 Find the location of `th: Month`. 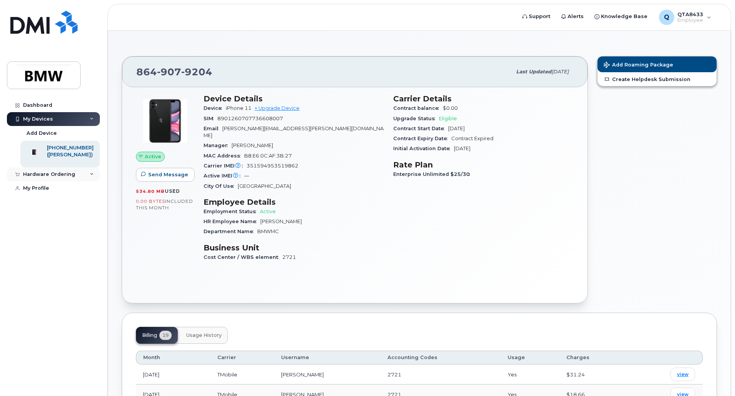

th: Month is located at coordinates (173, 357).